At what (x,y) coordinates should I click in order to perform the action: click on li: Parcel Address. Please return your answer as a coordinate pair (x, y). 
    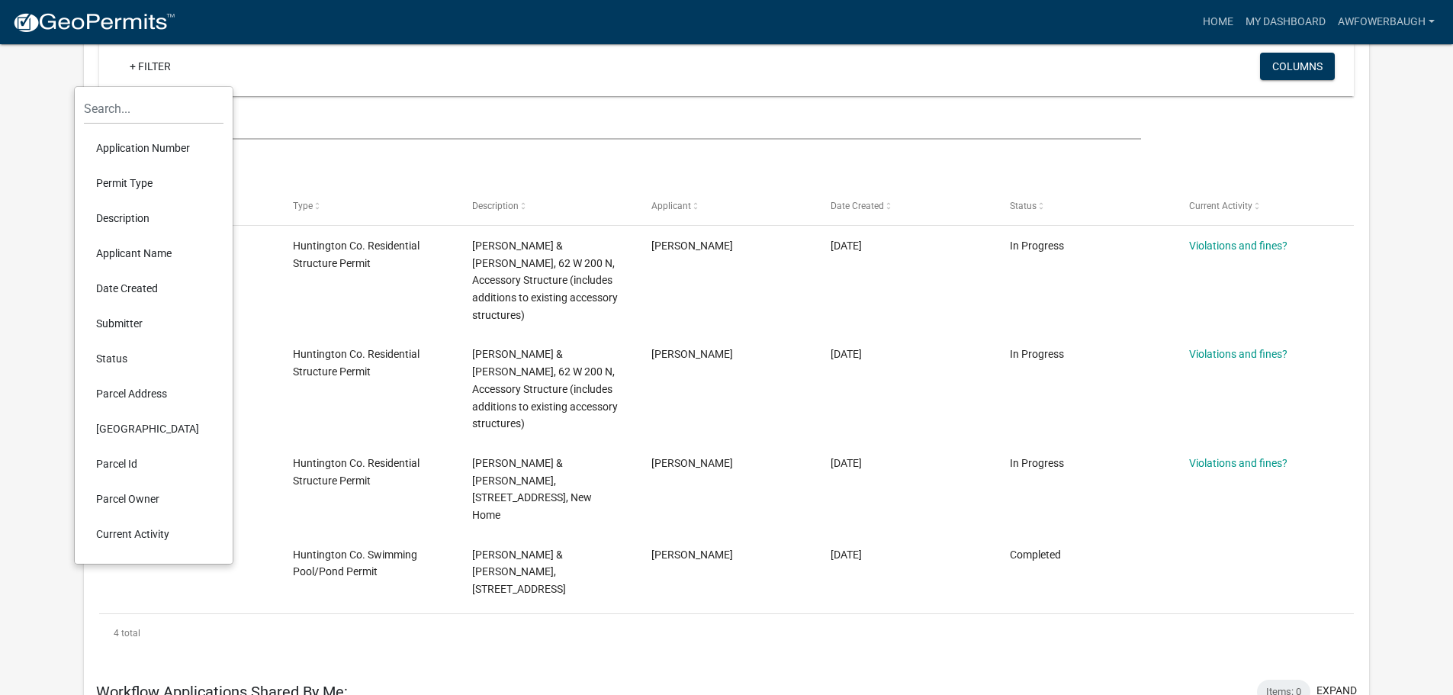
    Looking at the image, I should click on (153, 393).